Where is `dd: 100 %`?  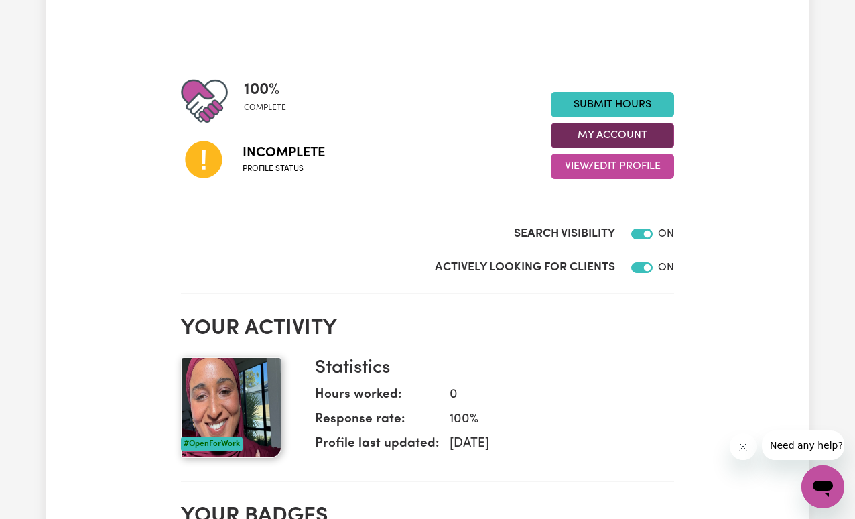 dd: 100 % is located at coordinates (551, 420).